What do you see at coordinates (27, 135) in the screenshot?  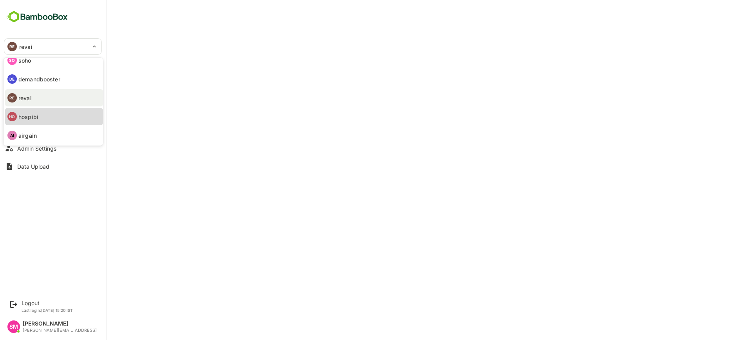 I see `p: airgain` at bounding box center [27, 135].